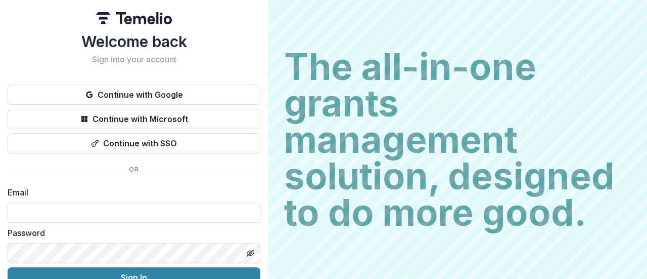  I want to click on label: Password, so click(131, 233).